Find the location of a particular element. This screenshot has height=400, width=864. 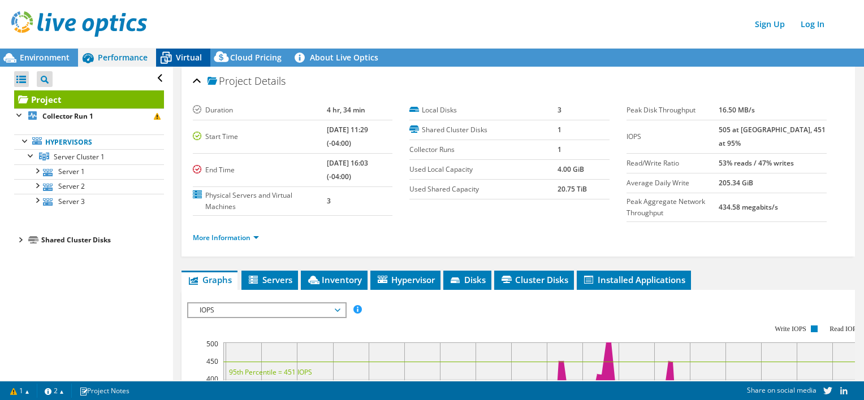

b: 4.00 GiB is located at coordinates (571, 169).